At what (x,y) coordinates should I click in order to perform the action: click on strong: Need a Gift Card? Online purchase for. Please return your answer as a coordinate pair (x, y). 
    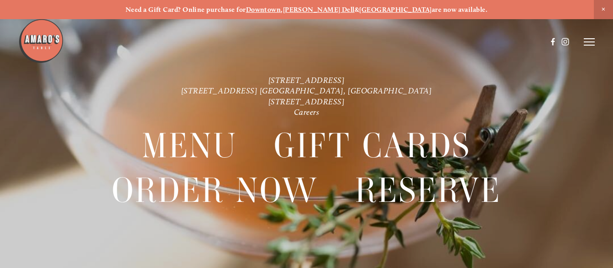
    Looking at the image, I should click on (186, 10).